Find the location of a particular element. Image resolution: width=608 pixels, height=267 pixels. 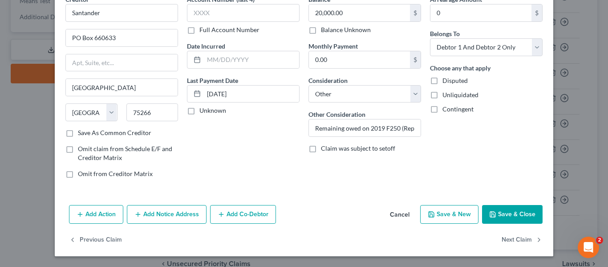

span: Omit claim from Schedule E/F and Creditor Matrix is located at coordinates (125, 153).